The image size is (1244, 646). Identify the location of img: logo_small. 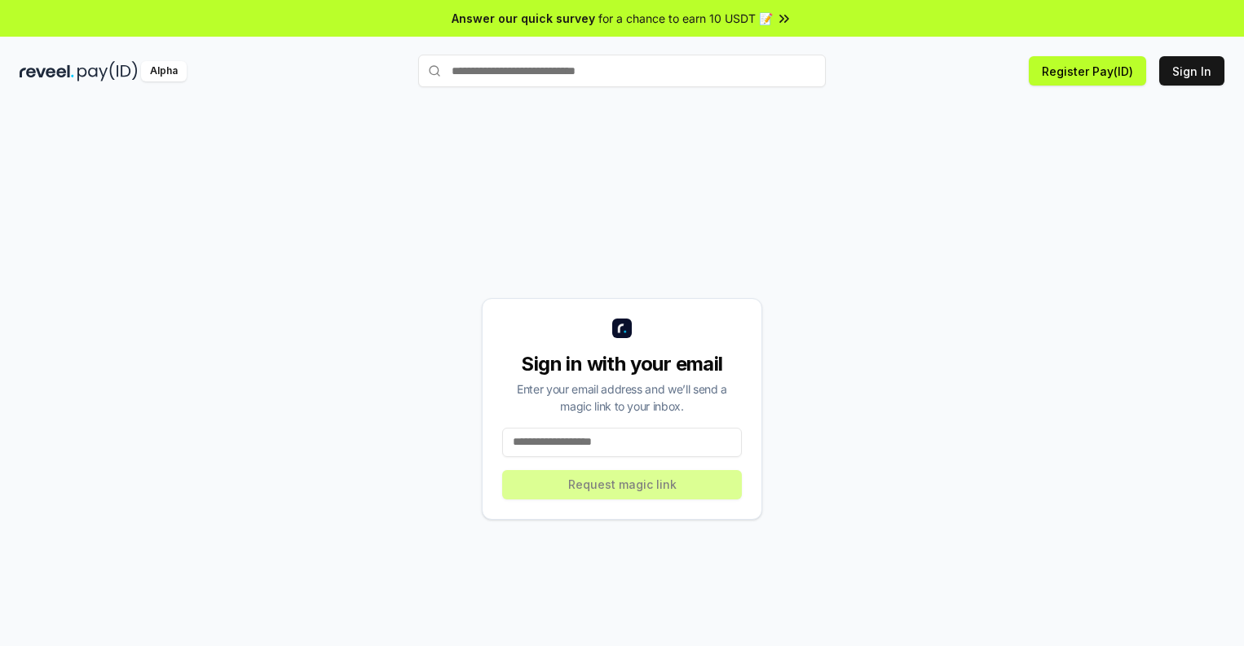
(622, 328).